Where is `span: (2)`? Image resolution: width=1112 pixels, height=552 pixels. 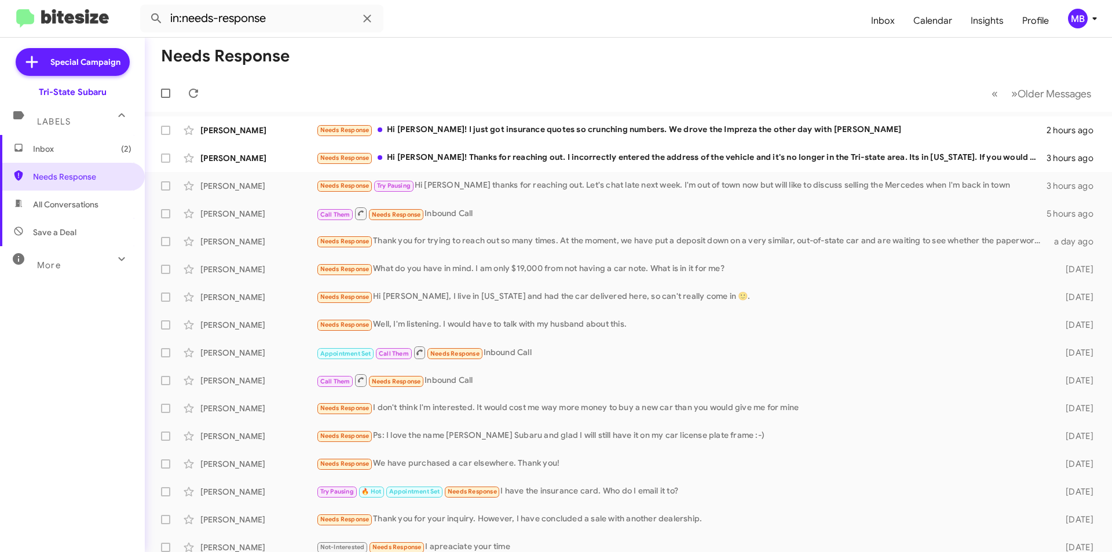 span: (2) is located at coordinates (126, 149).